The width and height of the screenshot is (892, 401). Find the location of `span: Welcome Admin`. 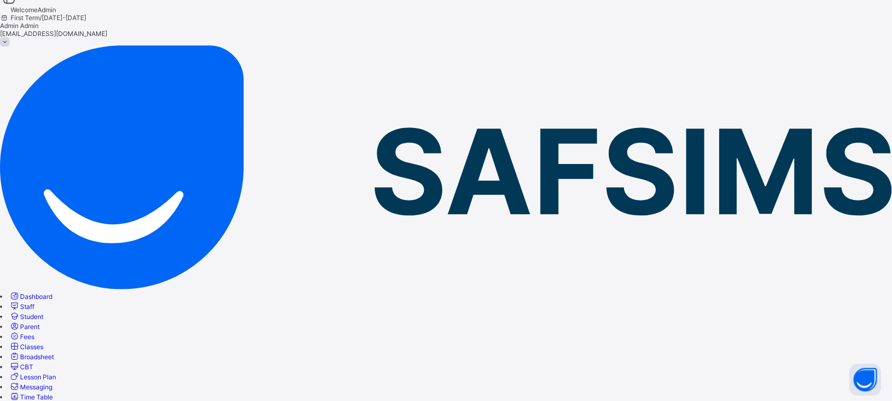

span: Welcome Admin is located at coordinates (33, 10).